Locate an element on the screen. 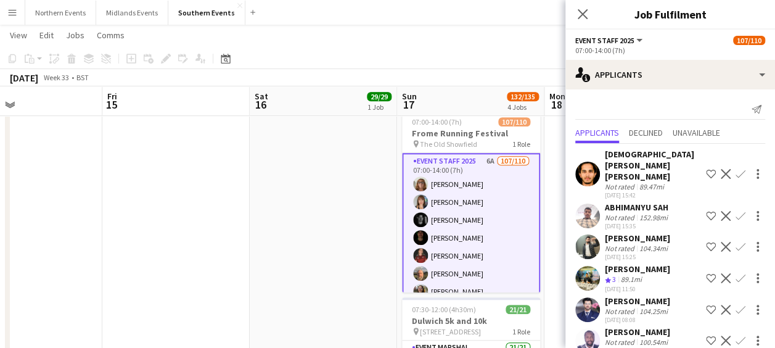  h3: Frome Running Festival is located at coordinates (471, 133).